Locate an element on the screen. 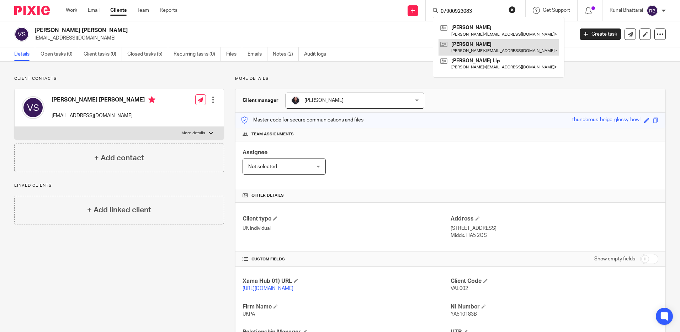 The width and height of the screenshot is (680, 332). h4: CUSTOM FIELDS is located at coordinates (346, 259).